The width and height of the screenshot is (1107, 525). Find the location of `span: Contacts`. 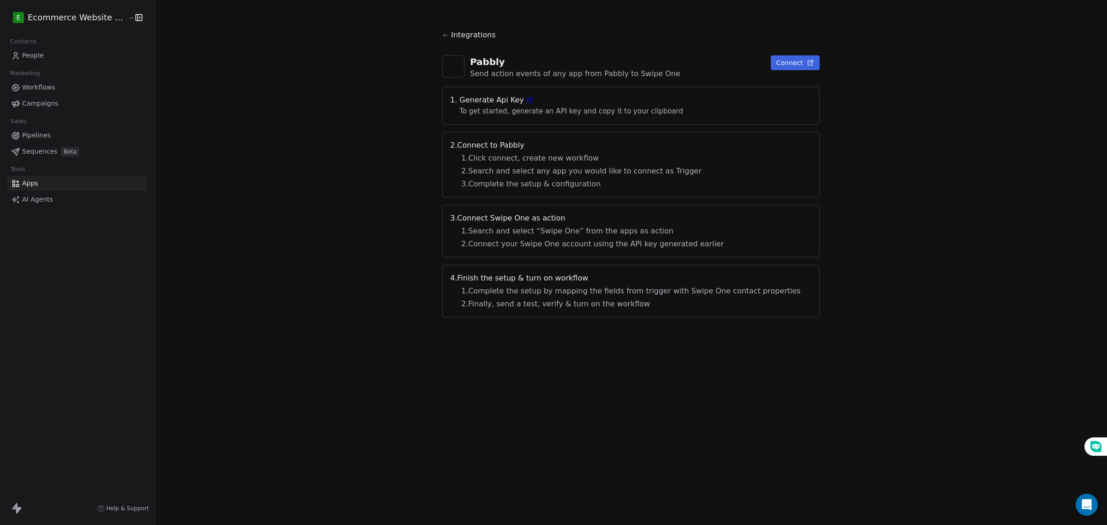

span: Contacts is located at coordinates (23, 41).